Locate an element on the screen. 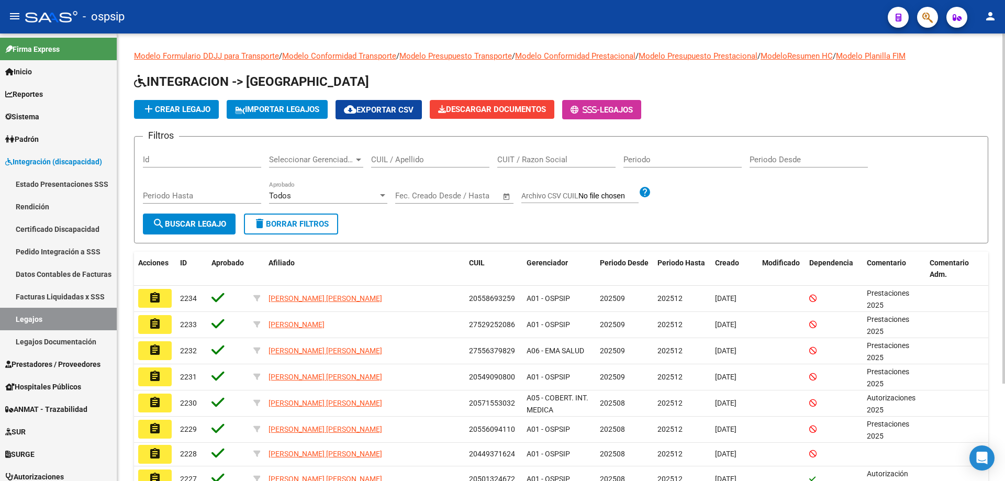 This screenshot has width=1005, height=481. datatable-header-cell: Periodo Desde is located at coordinates (625, 269).